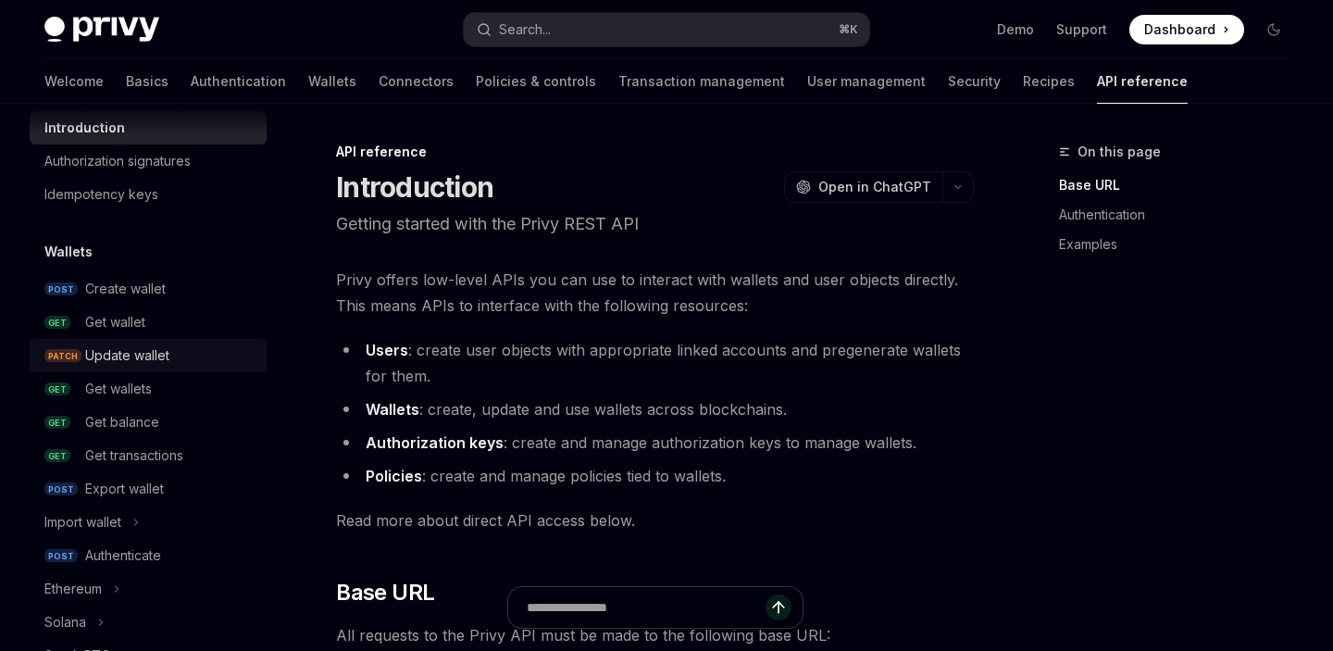  I want to click on strong: Wallets, so click(393, 409).